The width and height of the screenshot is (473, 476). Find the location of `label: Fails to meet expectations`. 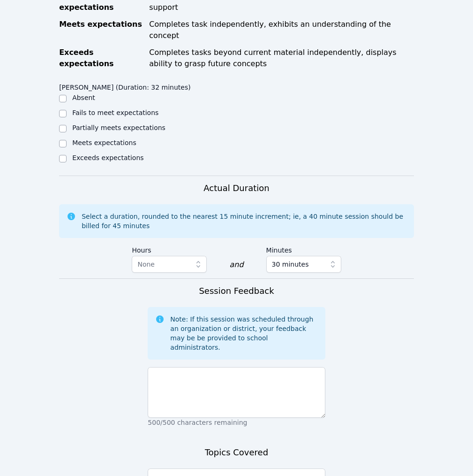

label: Fails to meet expectations is located at coordinates (115, 113).